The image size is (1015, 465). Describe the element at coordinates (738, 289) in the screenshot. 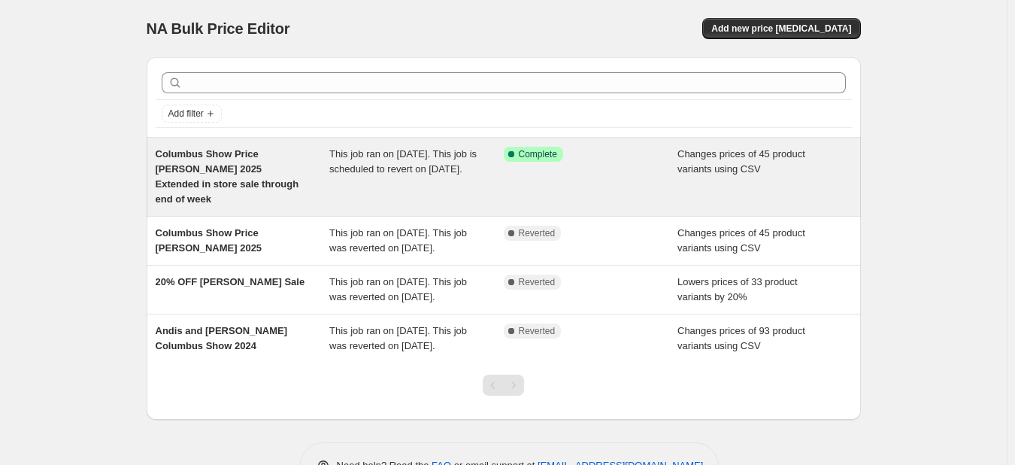

I see `span: Lowers prices of 33 product variants by 20%` at that location.